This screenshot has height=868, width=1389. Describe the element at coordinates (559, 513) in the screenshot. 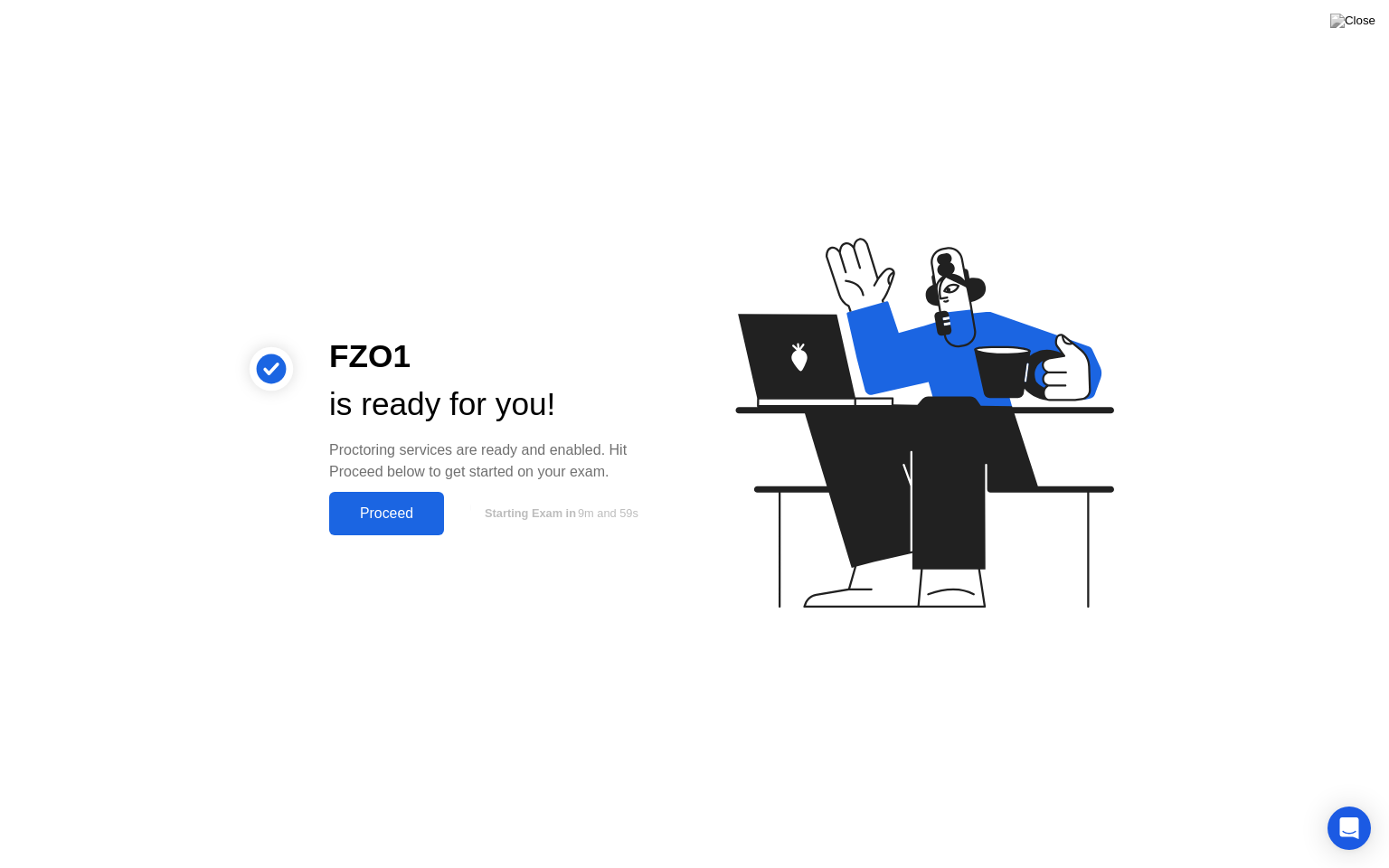

I see `button: Starting Exam in9m and 59s` at that location.